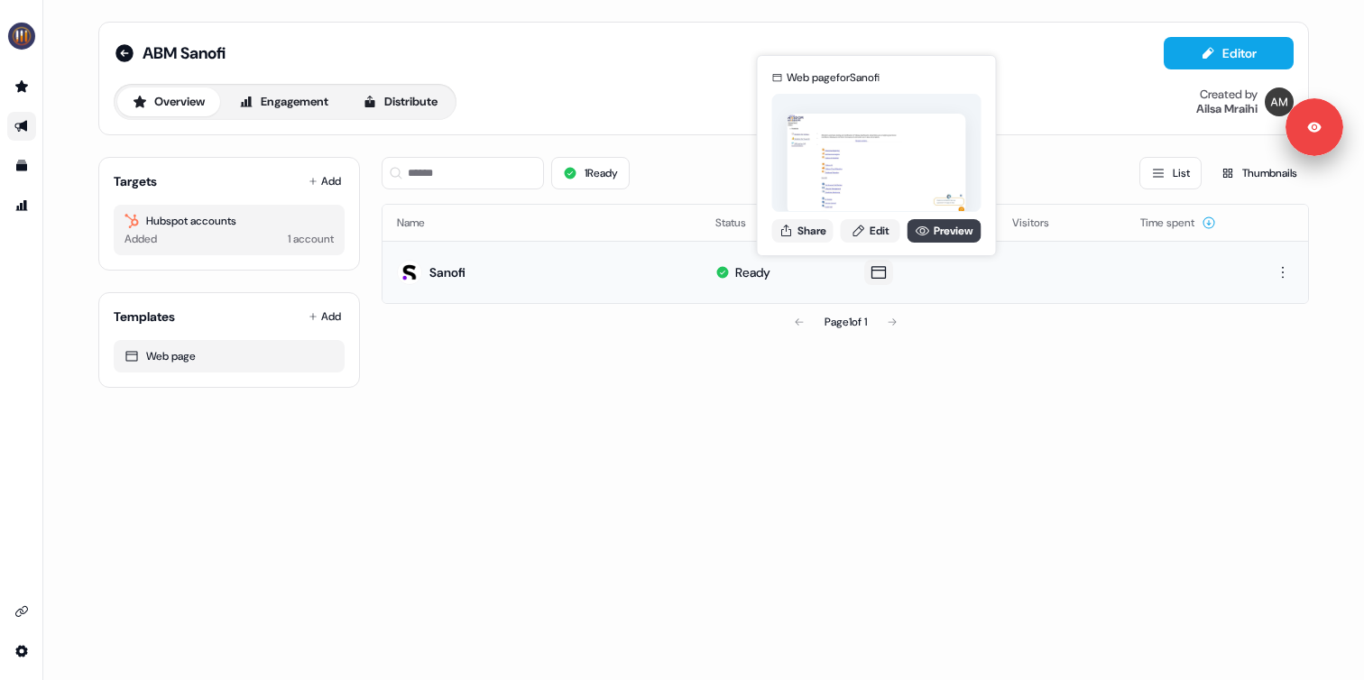 The image size is (1364, 680). What do you see at coordinates (184, 53) in the screenshot?
I see `span: ABM Sanofi` at bounding box center [184, 53].